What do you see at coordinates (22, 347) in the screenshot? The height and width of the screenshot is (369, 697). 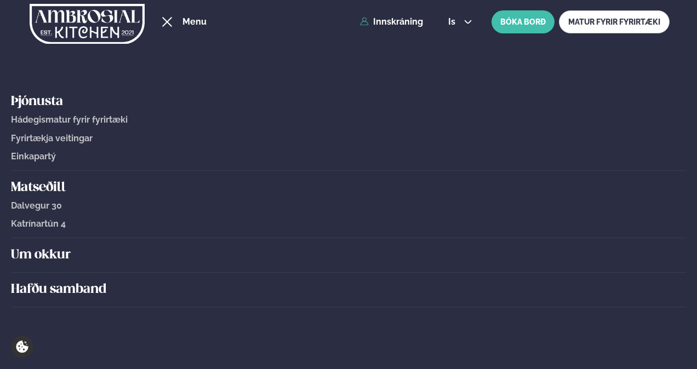 I see `a: Cookie settings` at bounding box center [22, 347].